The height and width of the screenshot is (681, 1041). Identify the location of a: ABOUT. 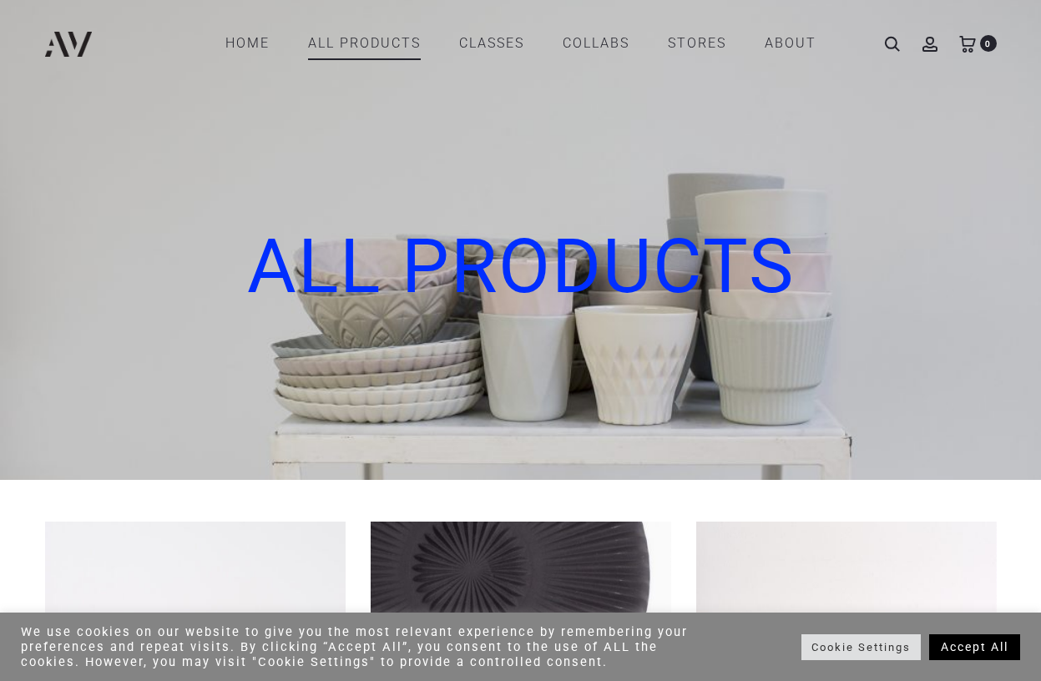
(791, 43).